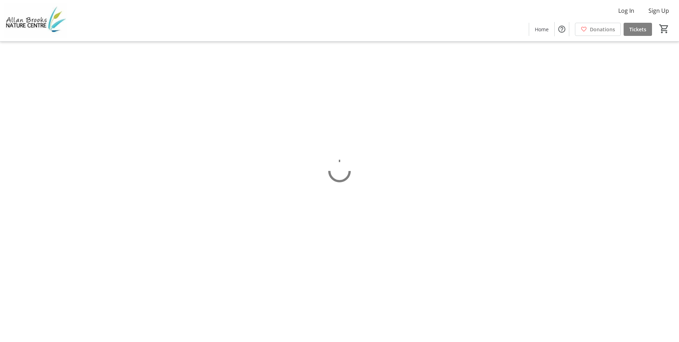  Describe the element at coordinates (638, 29) in the screenshot. I see `a: Tickets` at that location.